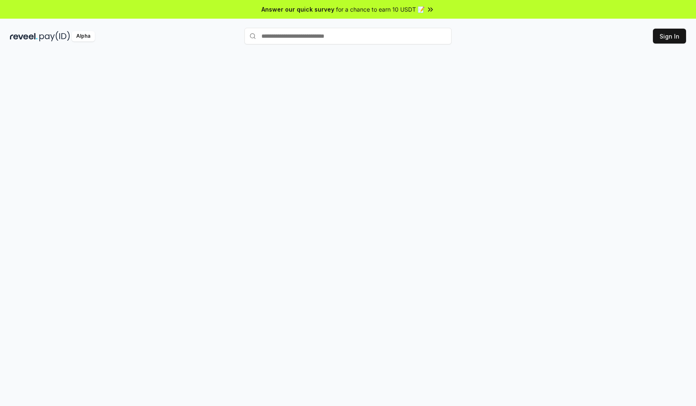  Describe the element at coordinates (380, 9) in the screenshot. I see `span: for a chance to earn 10 USDT 📝` at that location.